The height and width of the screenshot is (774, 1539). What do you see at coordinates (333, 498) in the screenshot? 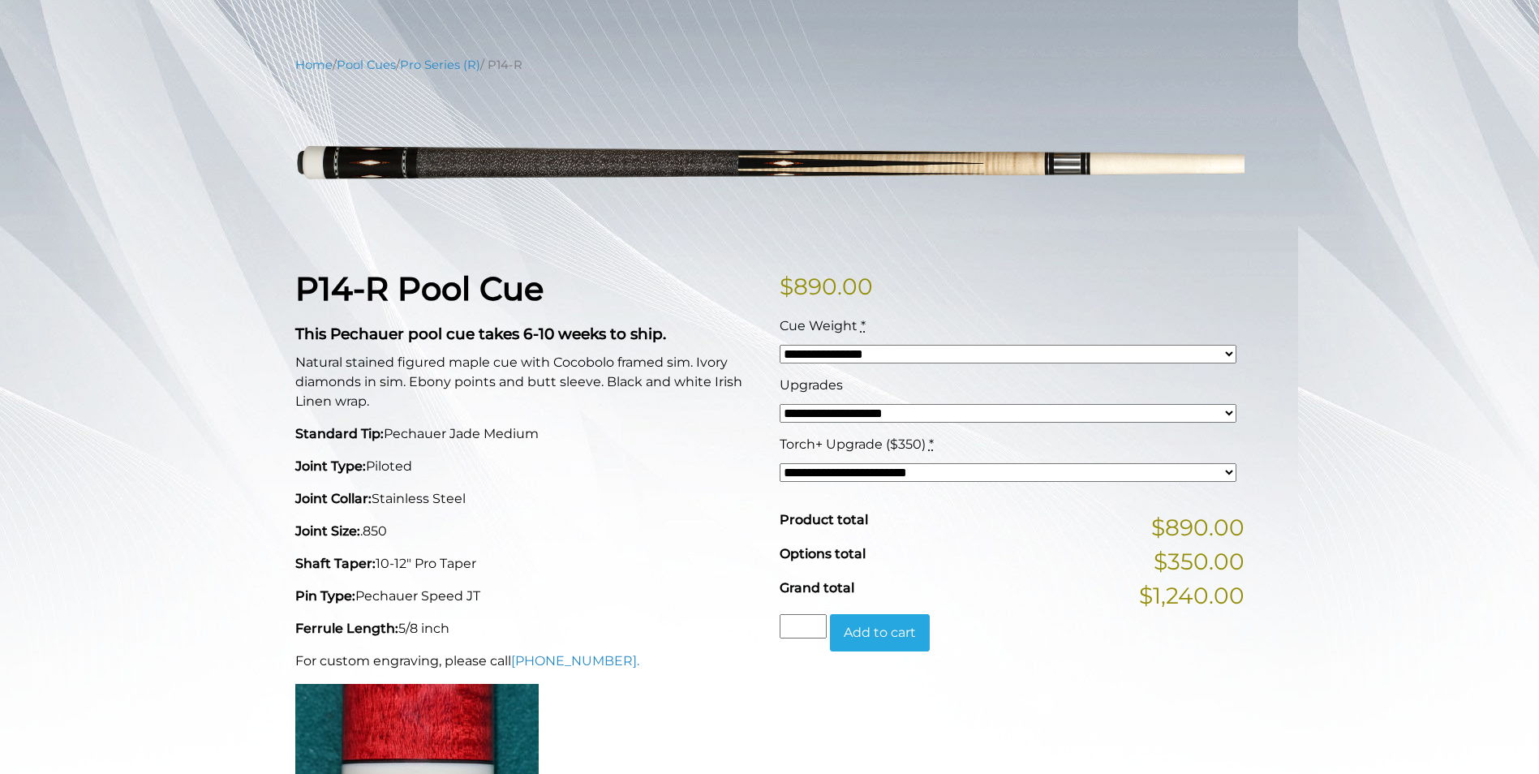
I see `strong: Joint Collar:` at bounding box center [333, 498].